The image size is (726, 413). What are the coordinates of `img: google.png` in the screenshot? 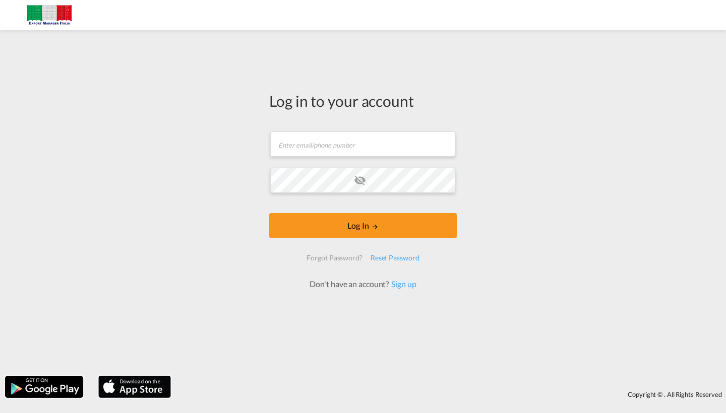 It's located at (44, 387).